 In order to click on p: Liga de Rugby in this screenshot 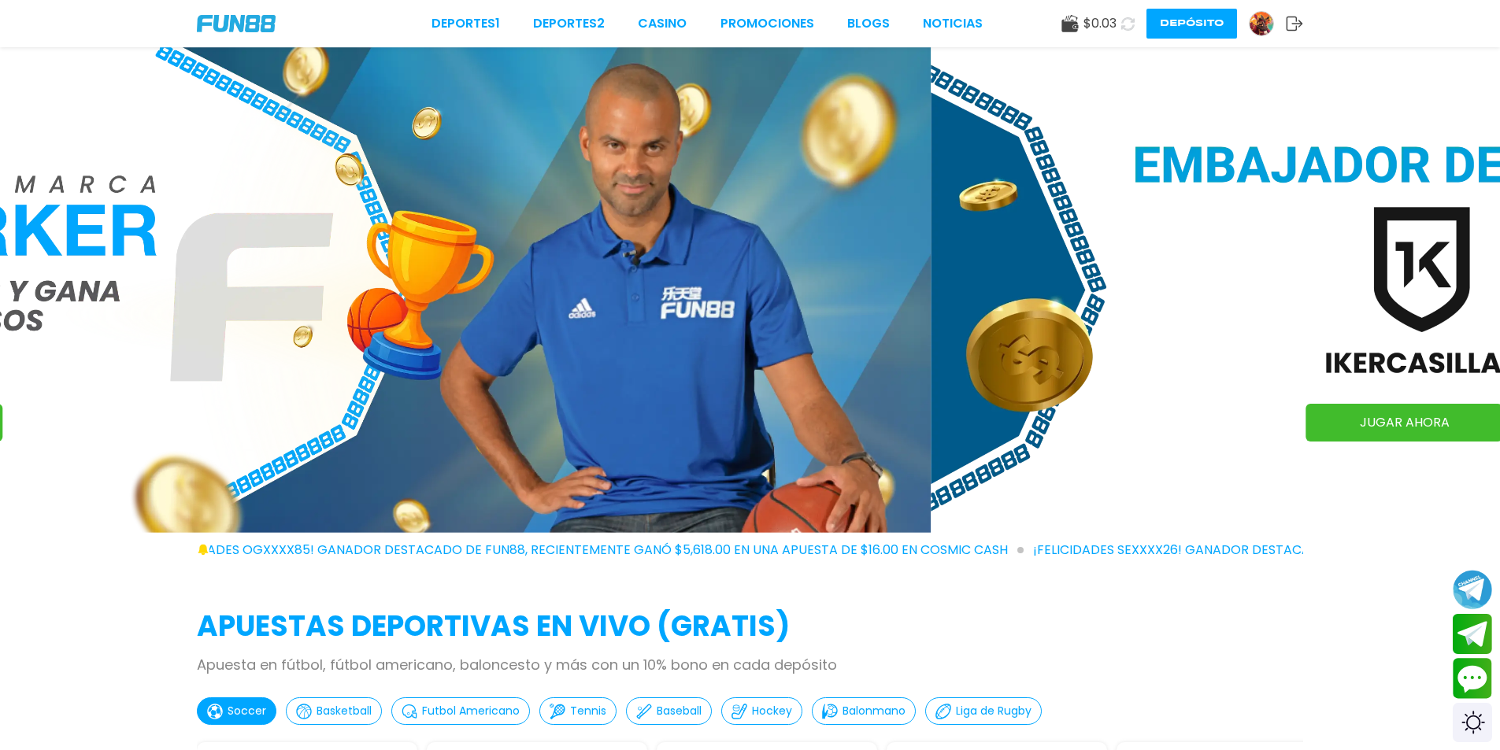, I will do `click(994, 711)`.